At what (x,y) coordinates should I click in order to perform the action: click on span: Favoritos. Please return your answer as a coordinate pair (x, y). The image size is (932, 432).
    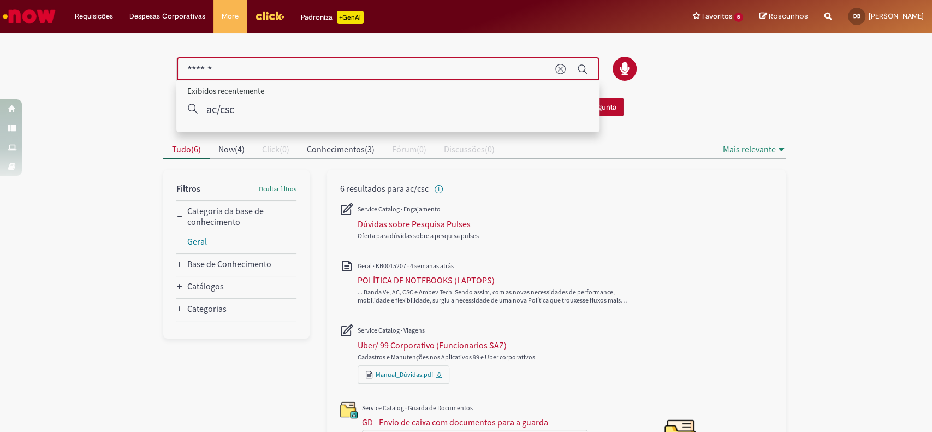
    Looking at the image, I should click on (716, 16).